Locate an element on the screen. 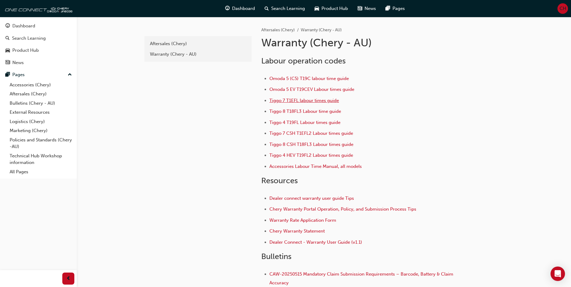  div: Product Hub is located at coordinates (26, 50).